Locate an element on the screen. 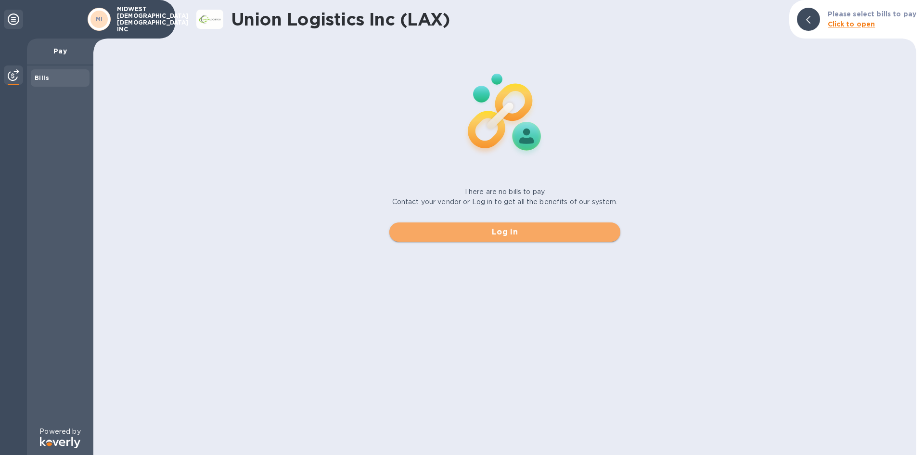 The width and height of the screenshot is (924, 455). b: MI is located at coordinates (99, 19).